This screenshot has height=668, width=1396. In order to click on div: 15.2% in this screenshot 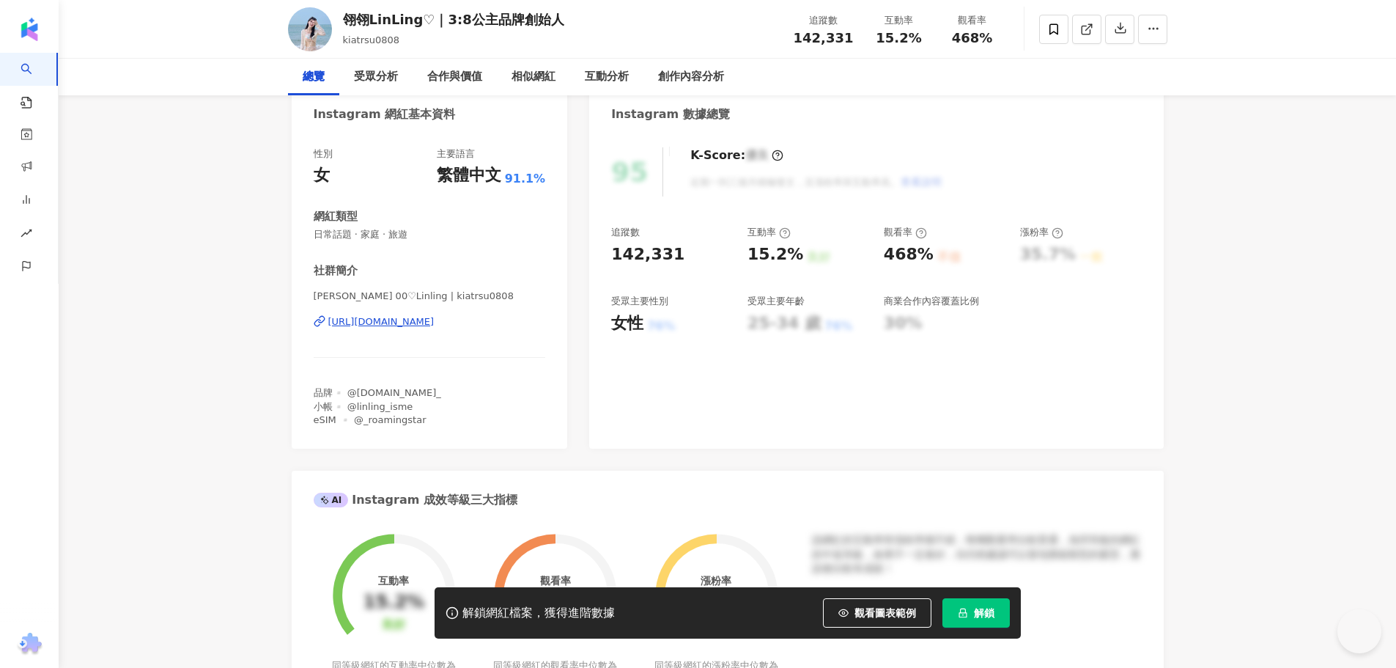, I will do `click(775, 254)`.